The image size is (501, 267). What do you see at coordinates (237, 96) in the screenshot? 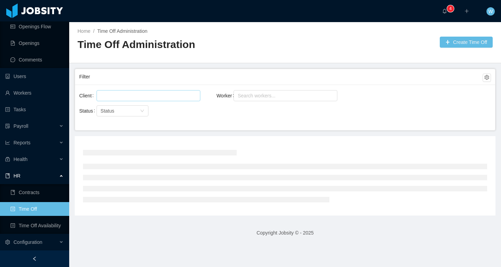
I see `input: Worker` at bounding box center [237, 96].